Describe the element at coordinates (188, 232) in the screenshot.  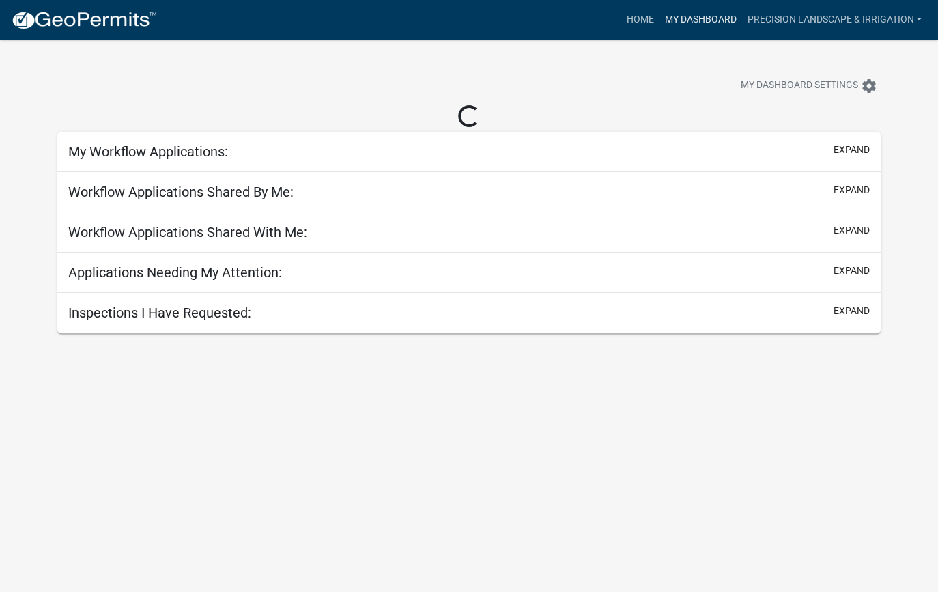
I see `h5: Workflow Applications Shared With Me:` at that location.